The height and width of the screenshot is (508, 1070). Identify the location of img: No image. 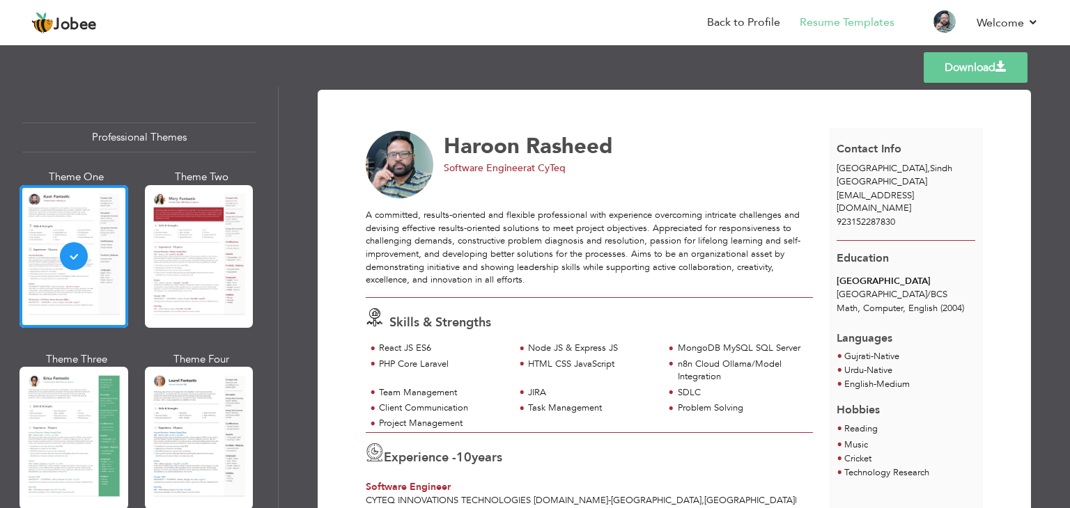
(400, 165).